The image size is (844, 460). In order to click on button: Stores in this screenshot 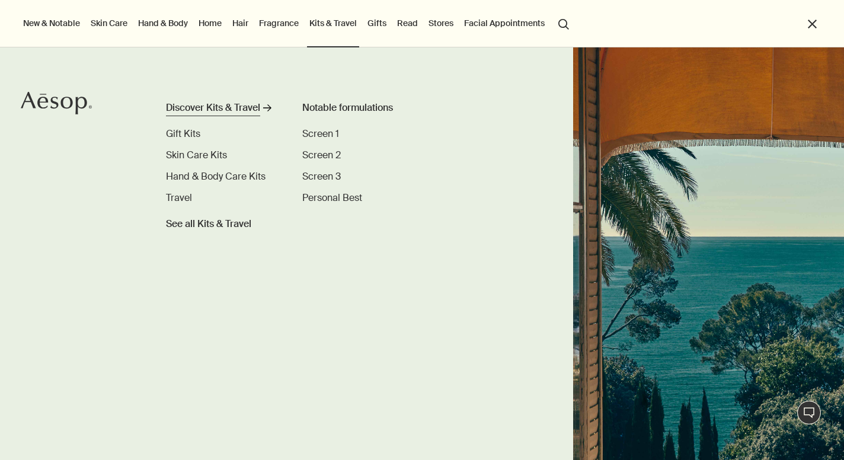, I will do `click(441, 23)`.